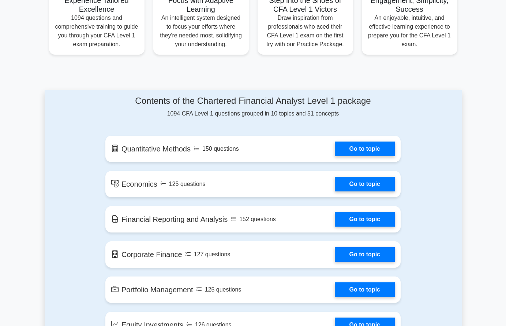  I want to click on p: 1094 questions and comprehensive training to guide you through your CFA Level 1 exam preparation., so click(97, 31).